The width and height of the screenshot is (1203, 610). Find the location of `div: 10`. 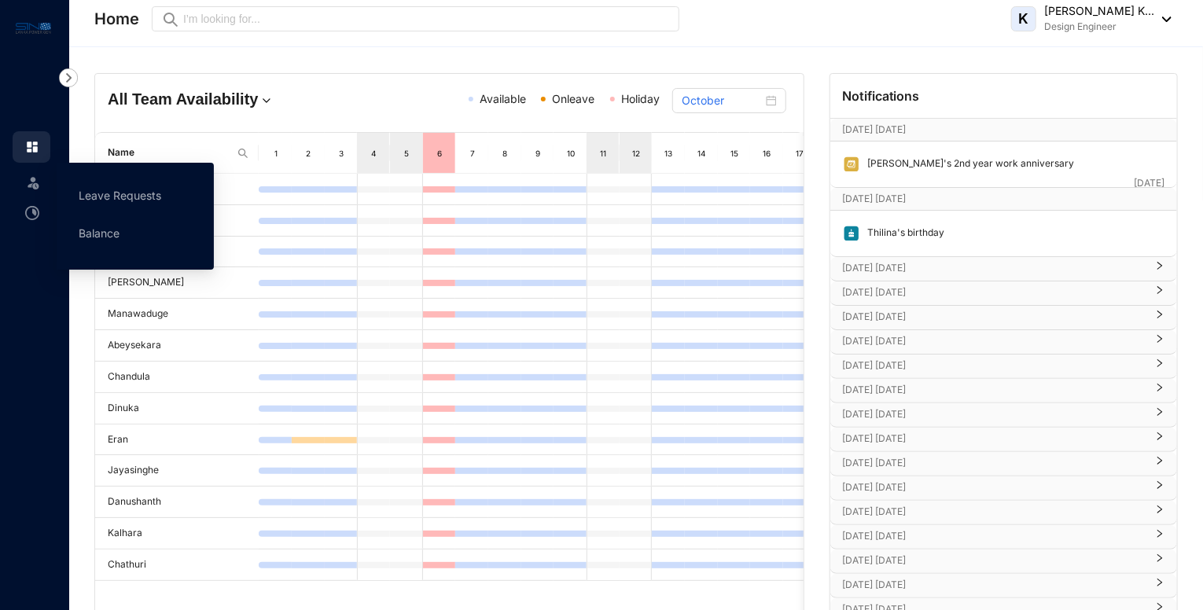

div: 10 is located at coordinates (571, 153).